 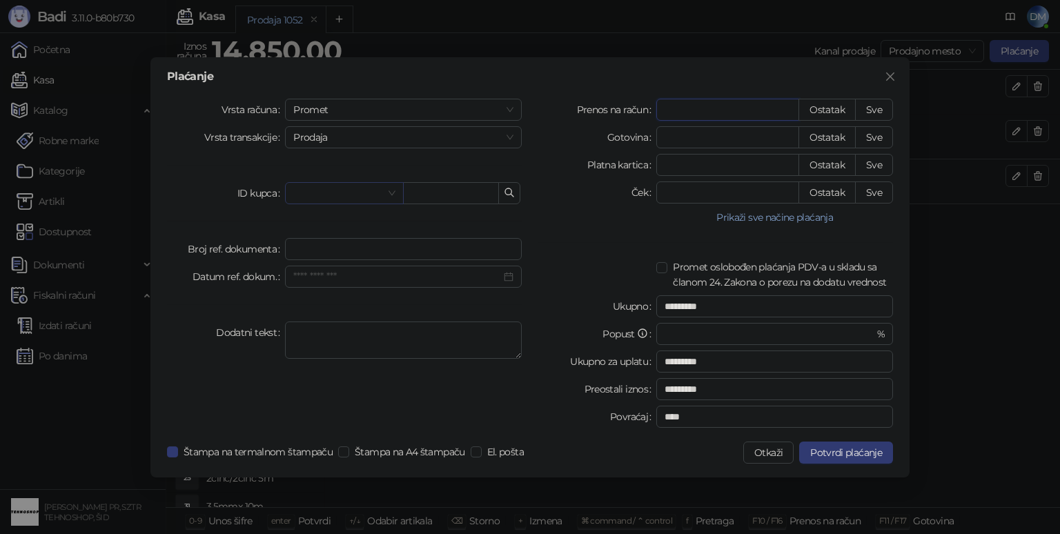 I want to click on span: El. pošta, so click(x=505, y=452).